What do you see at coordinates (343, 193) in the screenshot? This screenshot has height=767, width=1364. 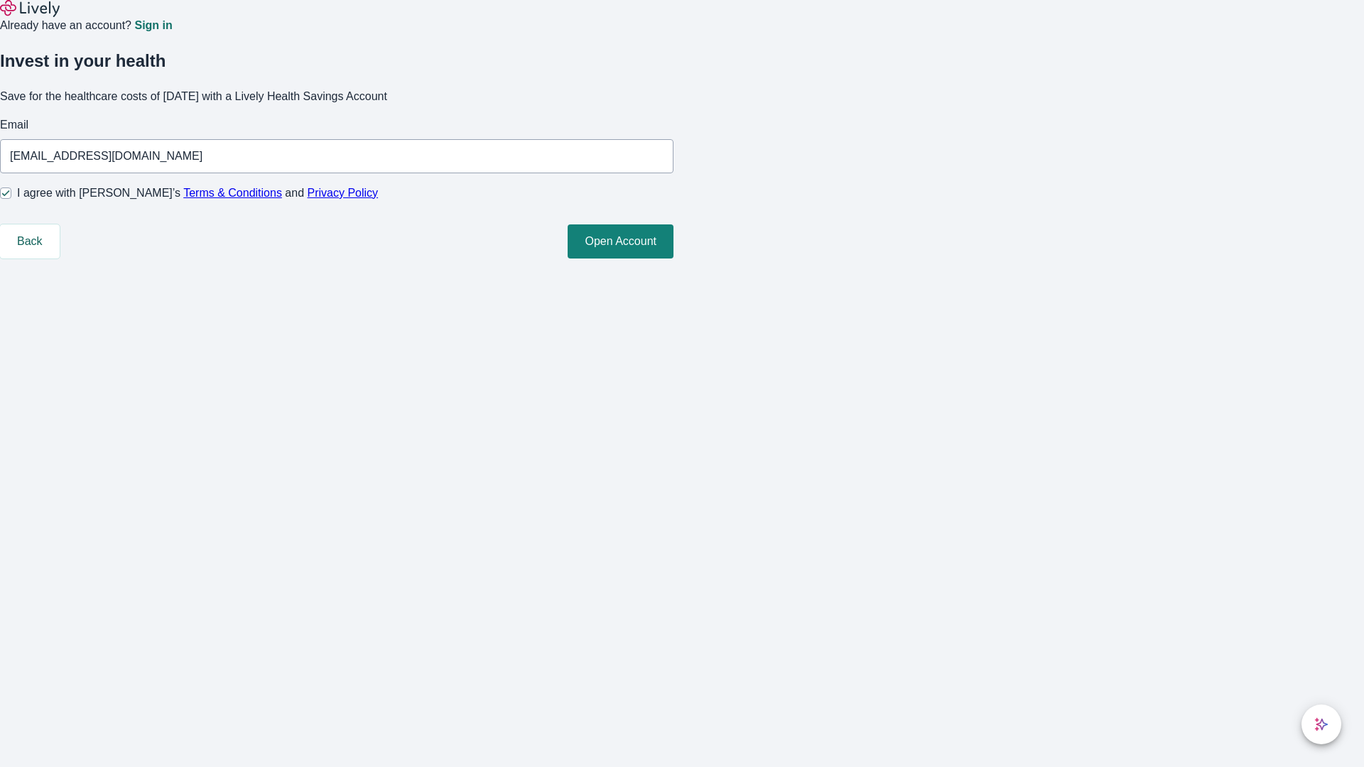 I see `a: Privacy Policy` at bounding box center [343, 193].